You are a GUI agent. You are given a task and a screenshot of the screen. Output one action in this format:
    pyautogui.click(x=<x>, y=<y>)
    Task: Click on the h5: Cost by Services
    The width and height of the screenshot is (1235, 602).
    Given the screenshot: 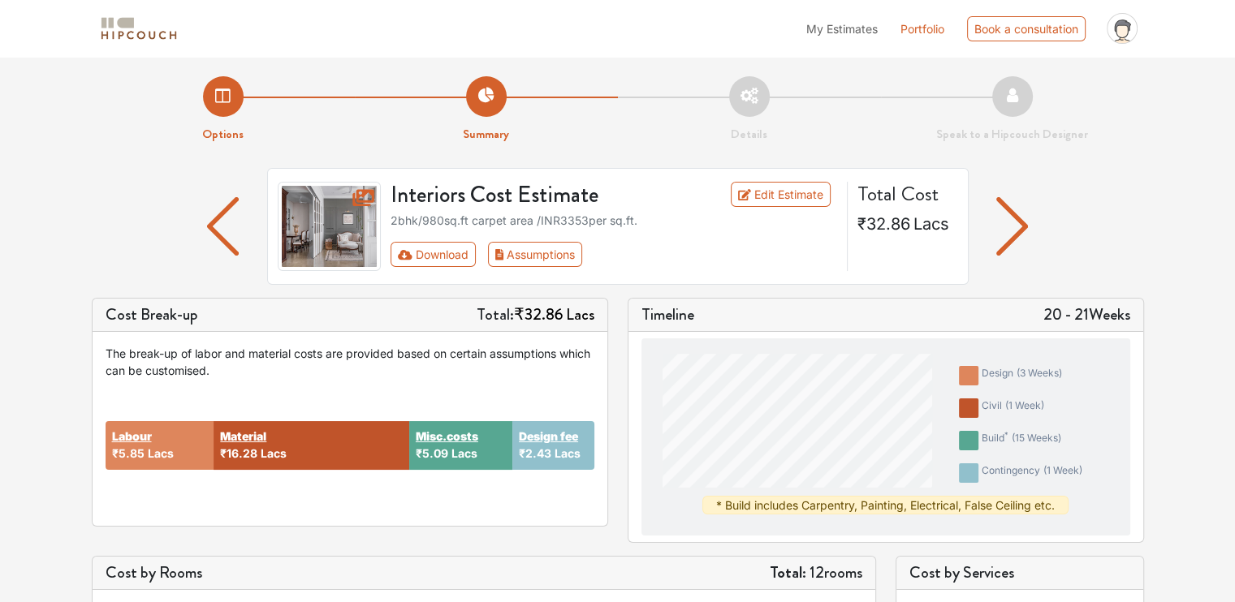 What is the action you would take?
    pyautogui.click(x=1020, y=573)
    